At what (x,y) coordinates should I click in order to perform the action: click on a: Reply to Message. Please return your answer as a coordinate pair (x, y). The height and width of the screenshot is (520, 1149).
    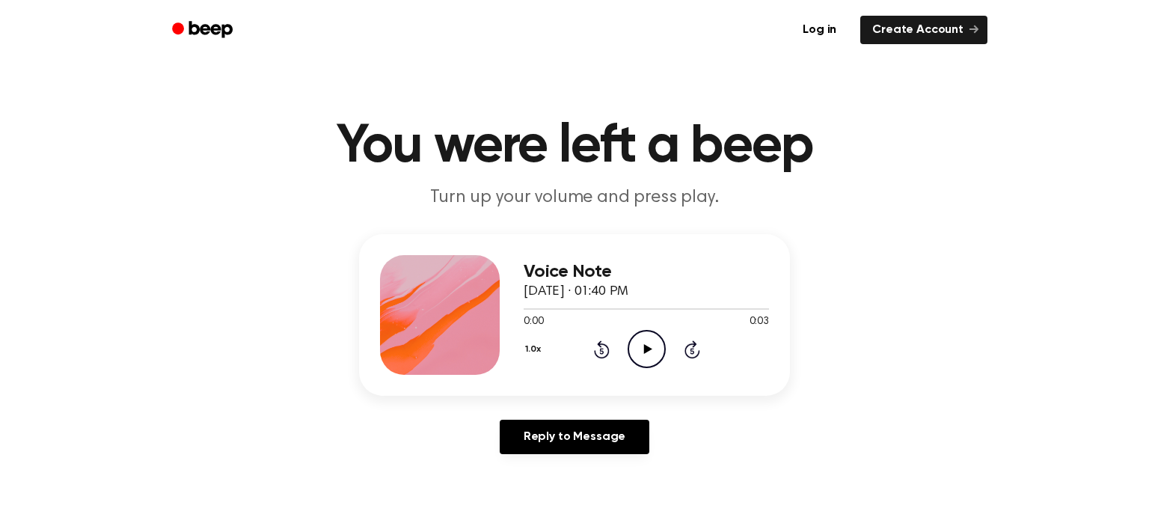
    Looking at the image, I should click on (575, 437).